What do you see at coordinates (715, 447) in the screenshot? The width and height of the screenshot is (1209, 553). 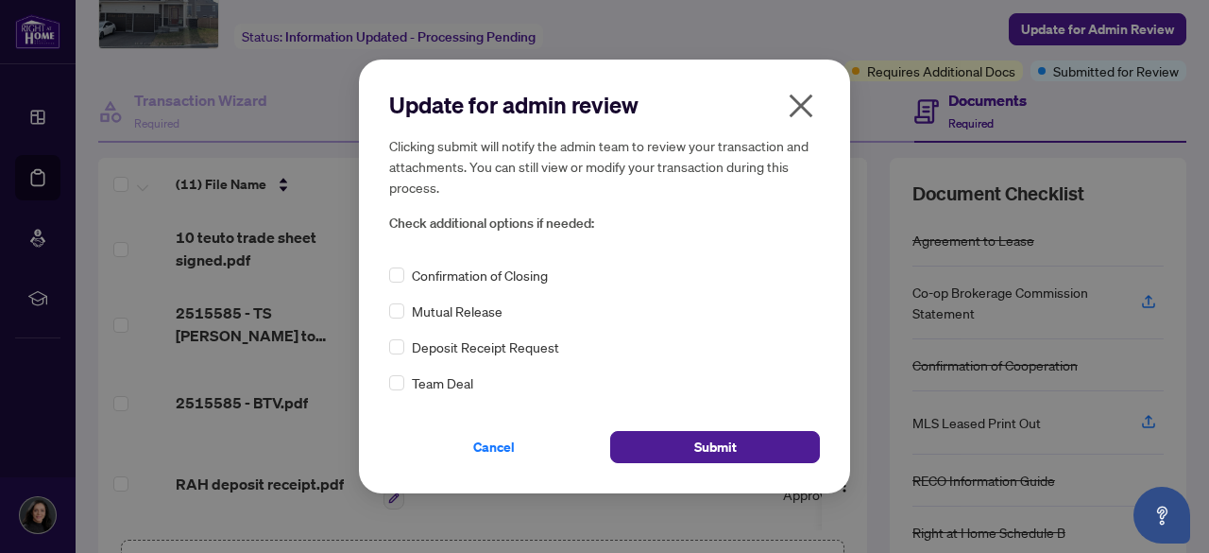 I see `span: Submit` at bounding box center [715, 447].